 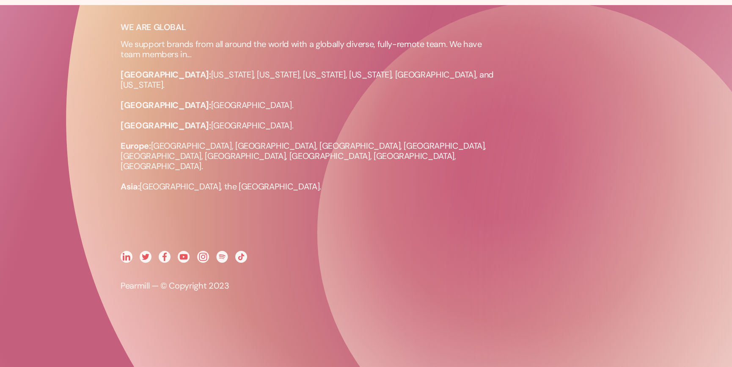 What do you see at coordinates (136, 146) in the screenshot?
I see `strong: Europe:` at bounding box center [136, 146].